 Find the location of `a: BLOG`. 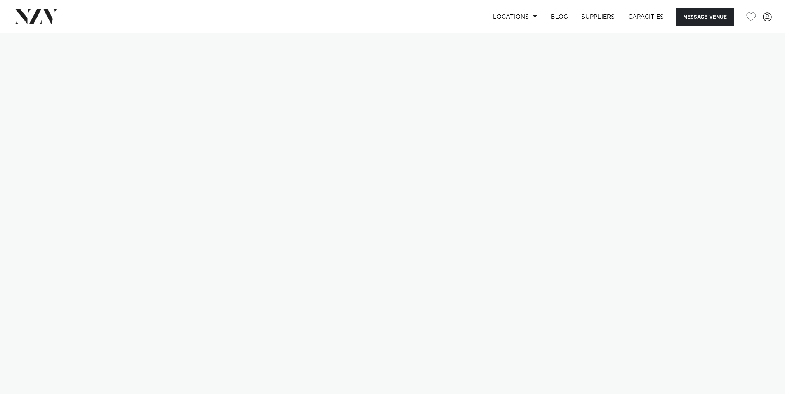

a: BLOG is located at coordinates (560, 17).